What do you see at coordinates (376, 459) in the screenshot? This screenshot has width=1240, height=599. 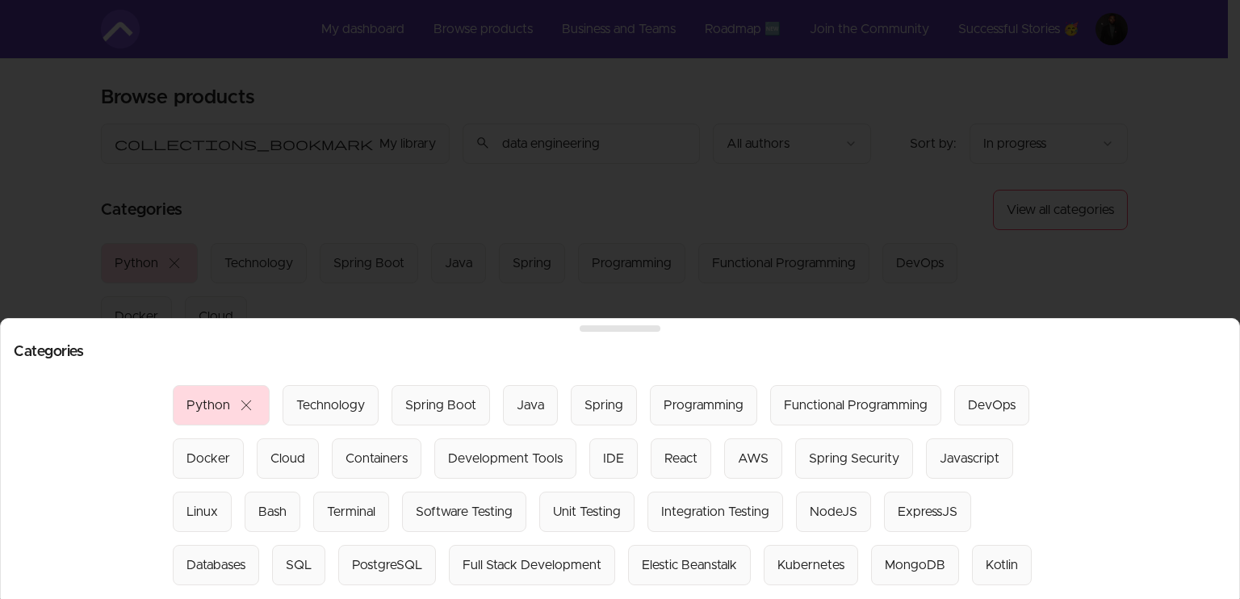 I see `div: Containers` at bounding box center [376, 459].